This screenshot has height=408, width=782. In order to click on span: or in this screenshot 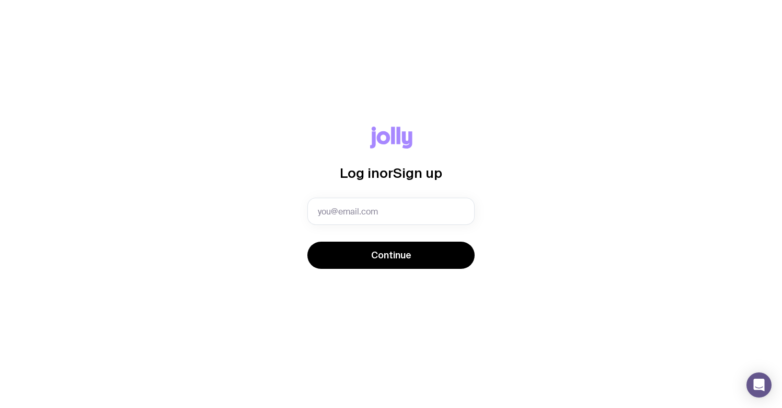, I will do `click(386, 172)`.